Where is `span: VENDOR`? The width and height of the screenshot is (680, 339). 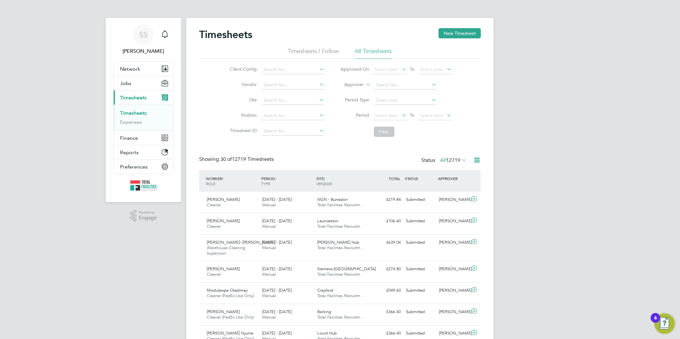 span: VENDOR is located at coordinates (324, 184).